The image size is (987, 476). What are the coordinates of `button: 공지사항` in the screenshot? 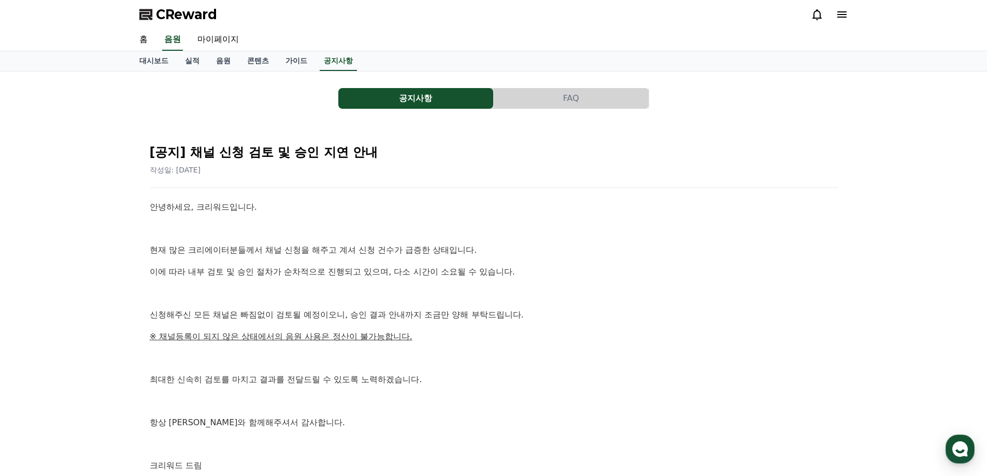 It's located at (416, 98).